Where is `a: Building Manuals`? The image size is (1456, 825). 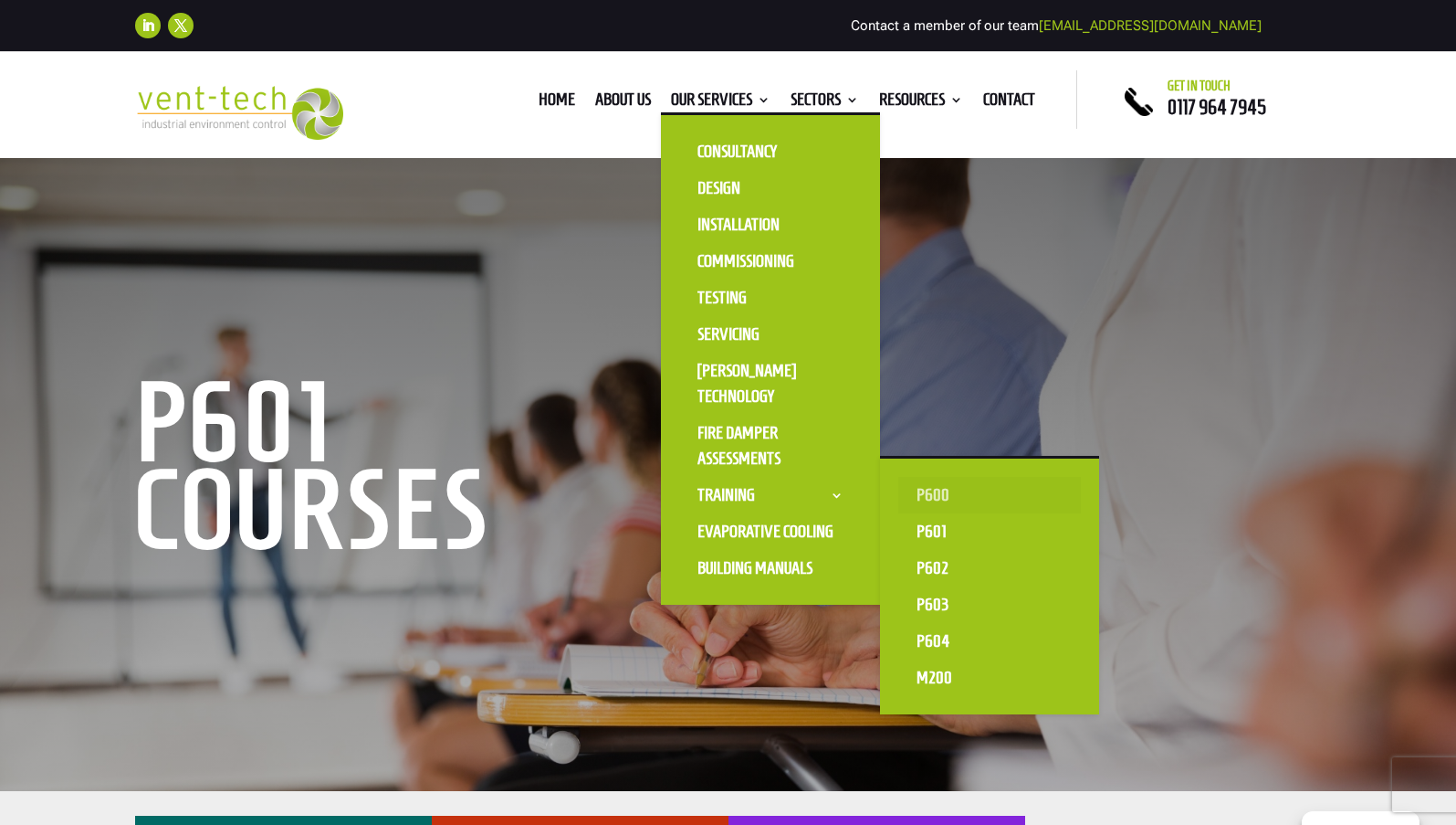 a: Building Manuals is located at coordinates (770, 568).